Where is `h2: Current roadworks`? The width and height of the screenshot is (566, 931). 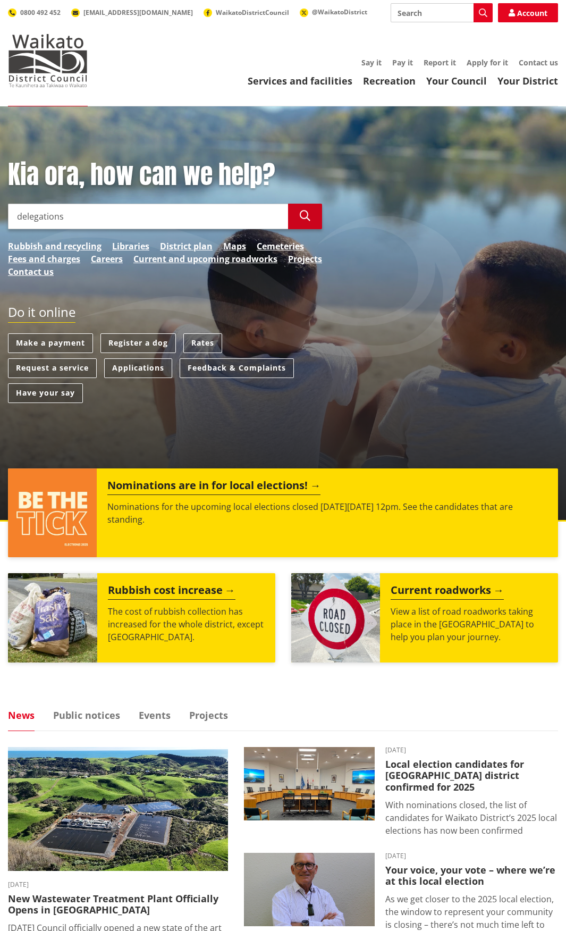
h2: Current roadworks is located at coordinates (447, 592).